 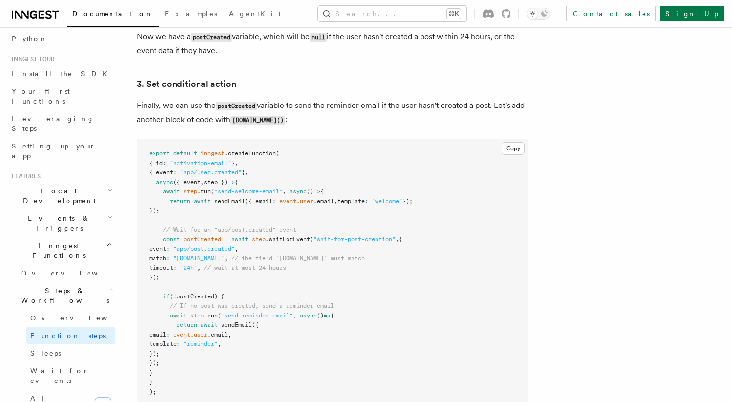 What do you see at coordinates (611, 14) in the screenshot?
I see `a: Contact sales` at bounding box center [611, 14].